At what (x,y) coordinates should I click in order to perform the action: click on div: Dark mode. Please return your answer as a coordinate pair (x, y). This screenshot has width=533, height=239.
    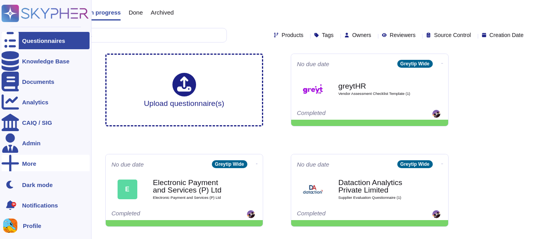
    Looking at the image, I should click on (37, 185).